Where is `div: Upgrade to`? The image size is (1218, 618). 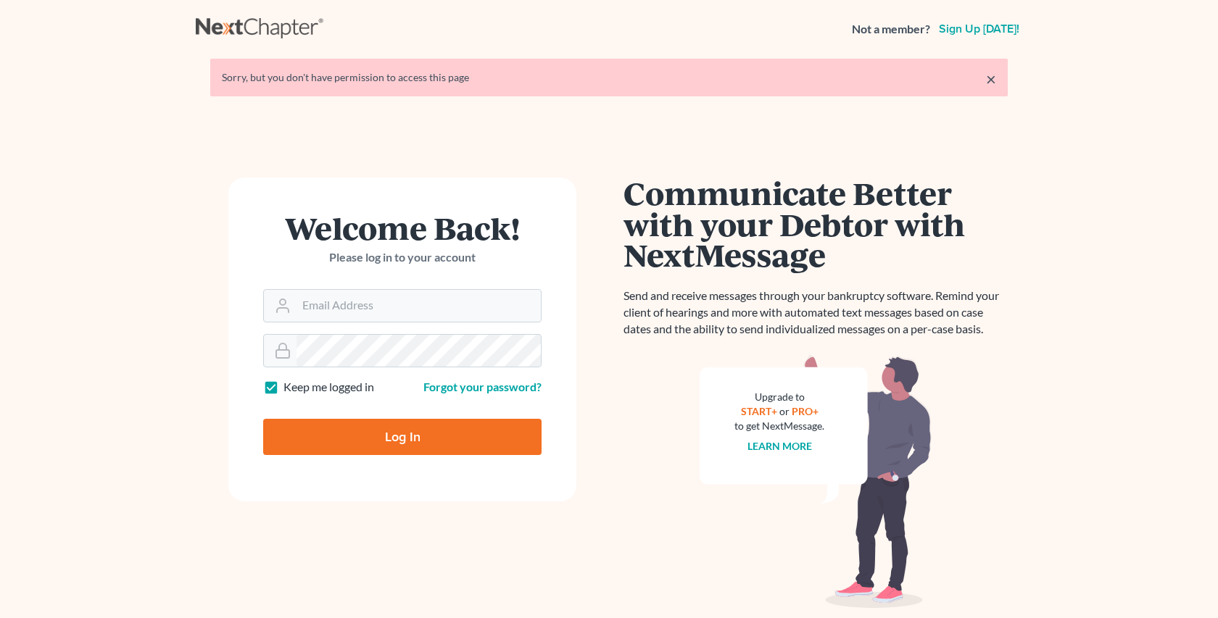
div: Upgrade to is located at coordinates (779, 397).